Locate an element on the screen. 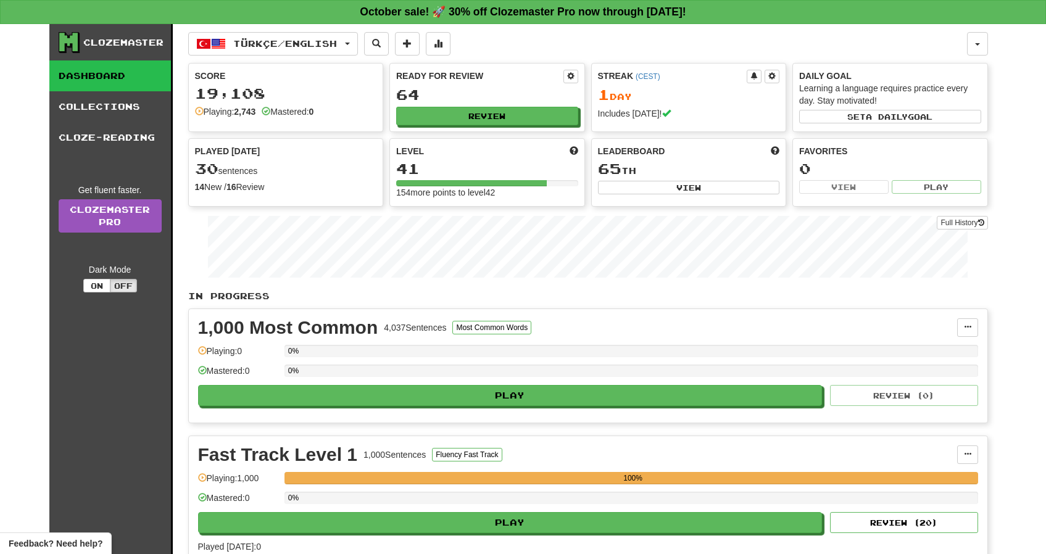  button: Review (0) is located at coordinates (904, 396).